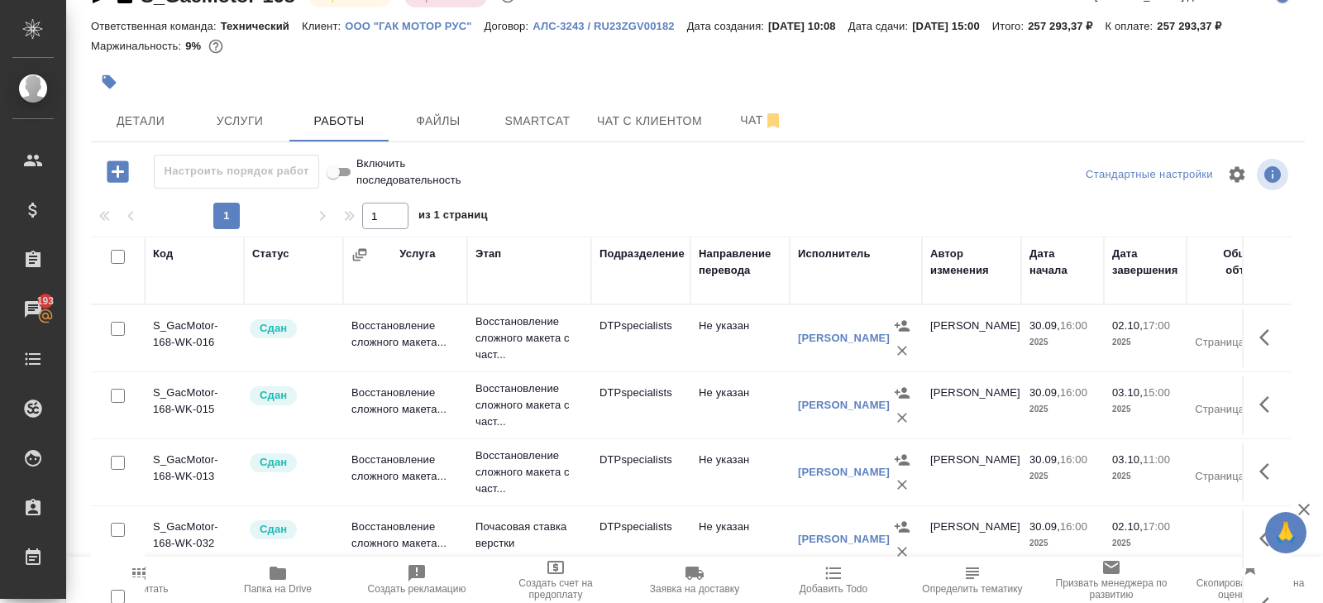 The image size is (1323, 603). I want to click on p: 16:00, so click(1073, 325).